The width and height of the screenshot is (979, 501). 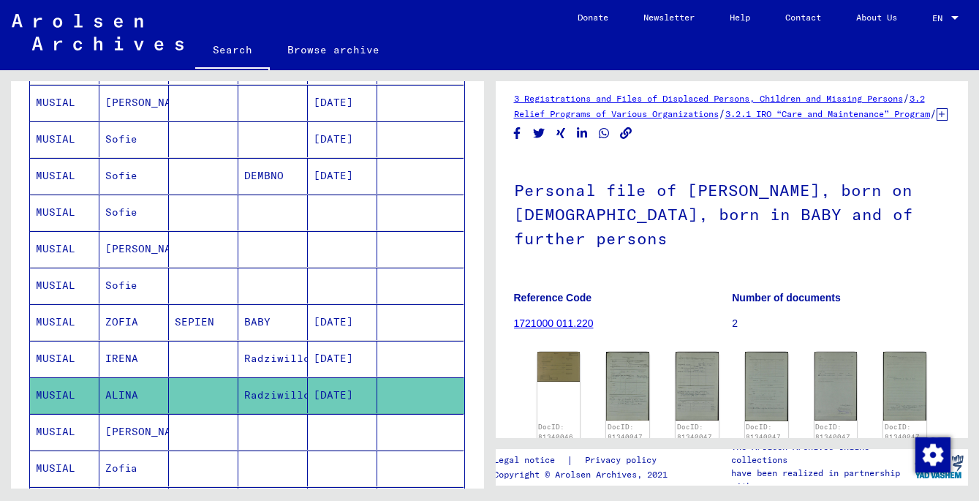 I want to click on img: 004.jpg, so click(x=836, y=386).